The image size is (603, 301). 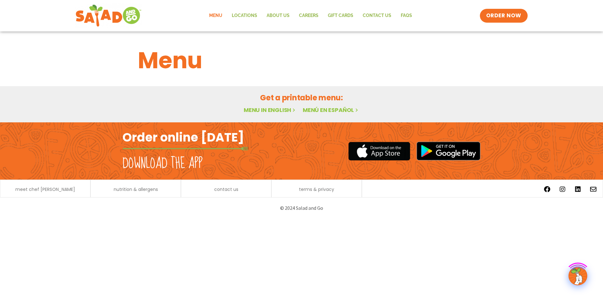 I want to click on p: © 2024 Salad and Go, so click(x=302, y=208).